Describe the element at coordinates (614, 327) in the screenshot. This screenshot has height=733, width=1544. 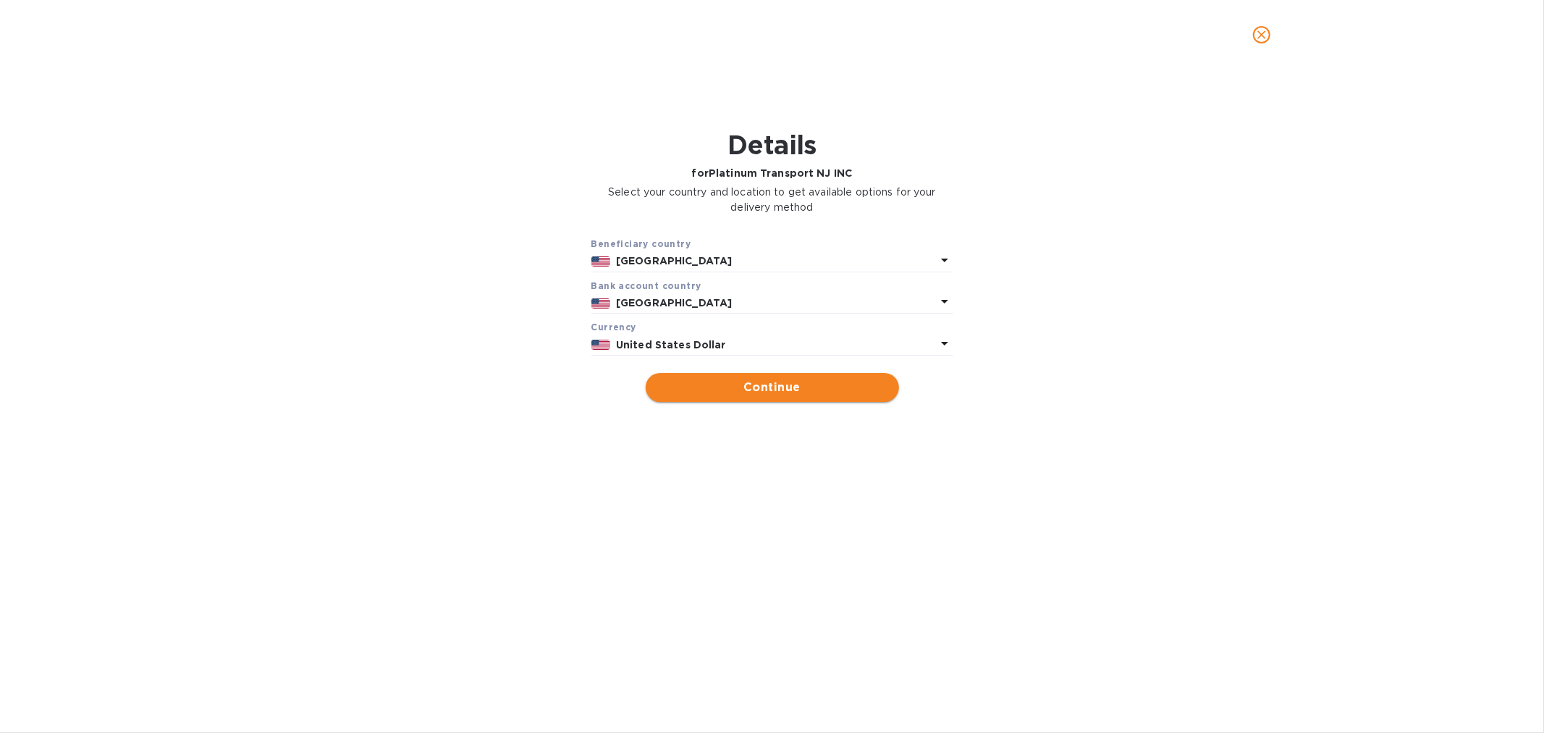
I see `b: Currency` at that location.